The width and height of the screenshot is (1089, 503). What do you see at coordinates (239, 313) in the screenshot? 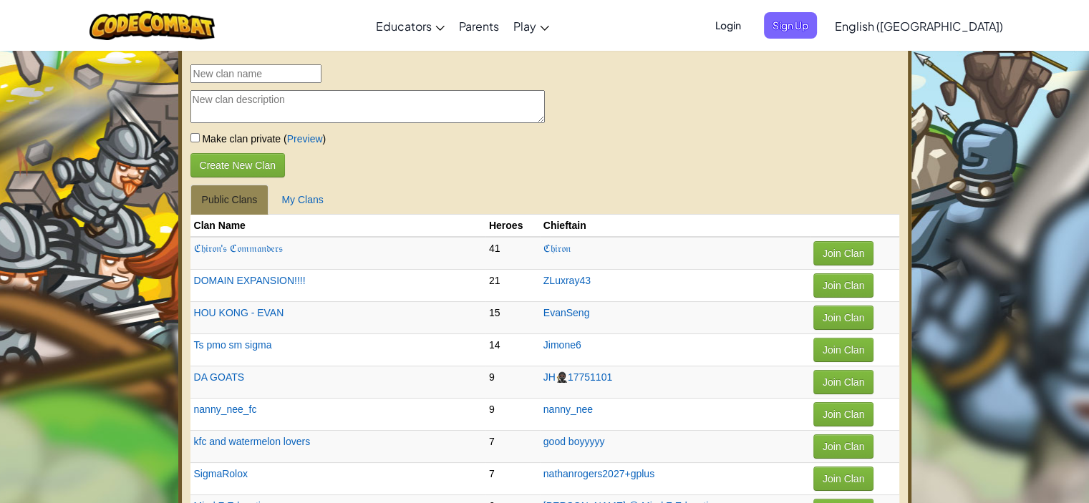
I see `a: HOU KONG - EVAN` at bounding box center [239, 313].